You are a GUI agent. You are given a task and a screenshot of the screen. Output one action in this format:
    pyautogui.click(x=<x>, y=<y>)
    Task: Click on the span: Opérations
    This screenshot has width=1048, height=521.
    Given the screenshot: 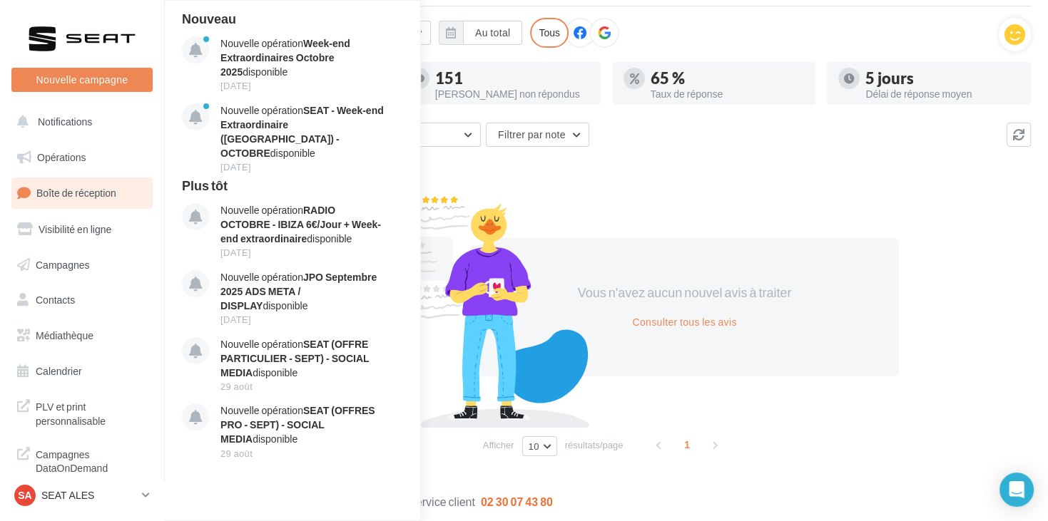 What is the action you would take?
    pyautogui.click(x=61, y=157)
    